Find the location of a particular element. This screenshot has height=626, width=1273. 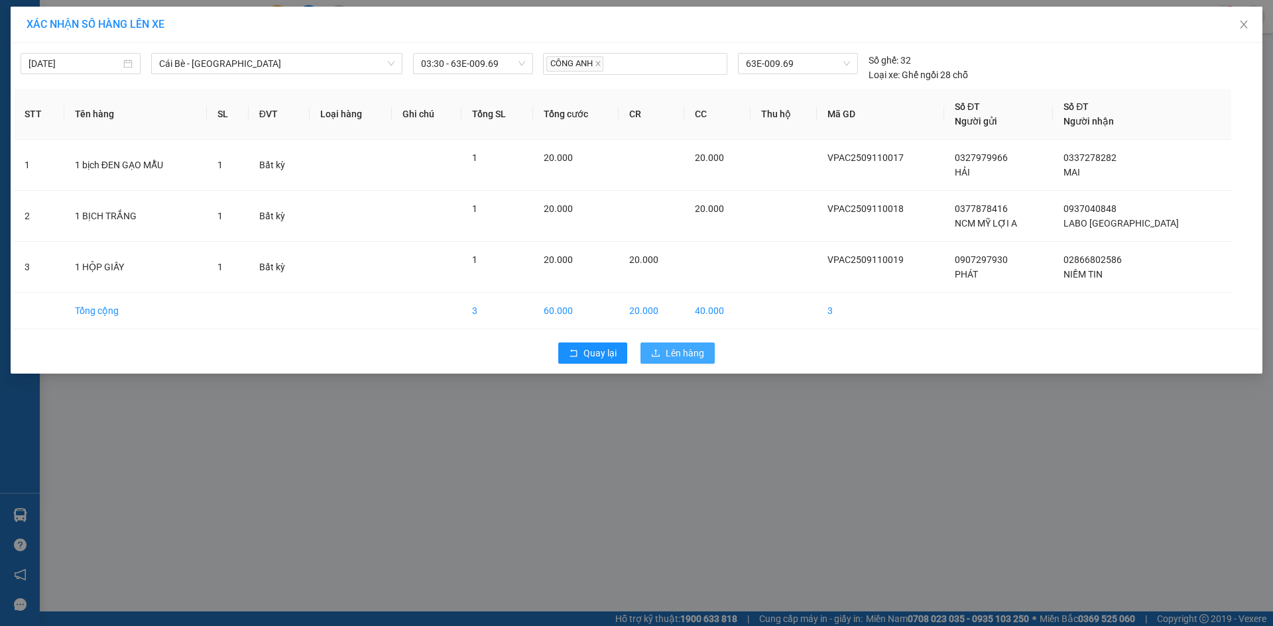

span: VPAC2509110018 is located at coordinates (865, 209).